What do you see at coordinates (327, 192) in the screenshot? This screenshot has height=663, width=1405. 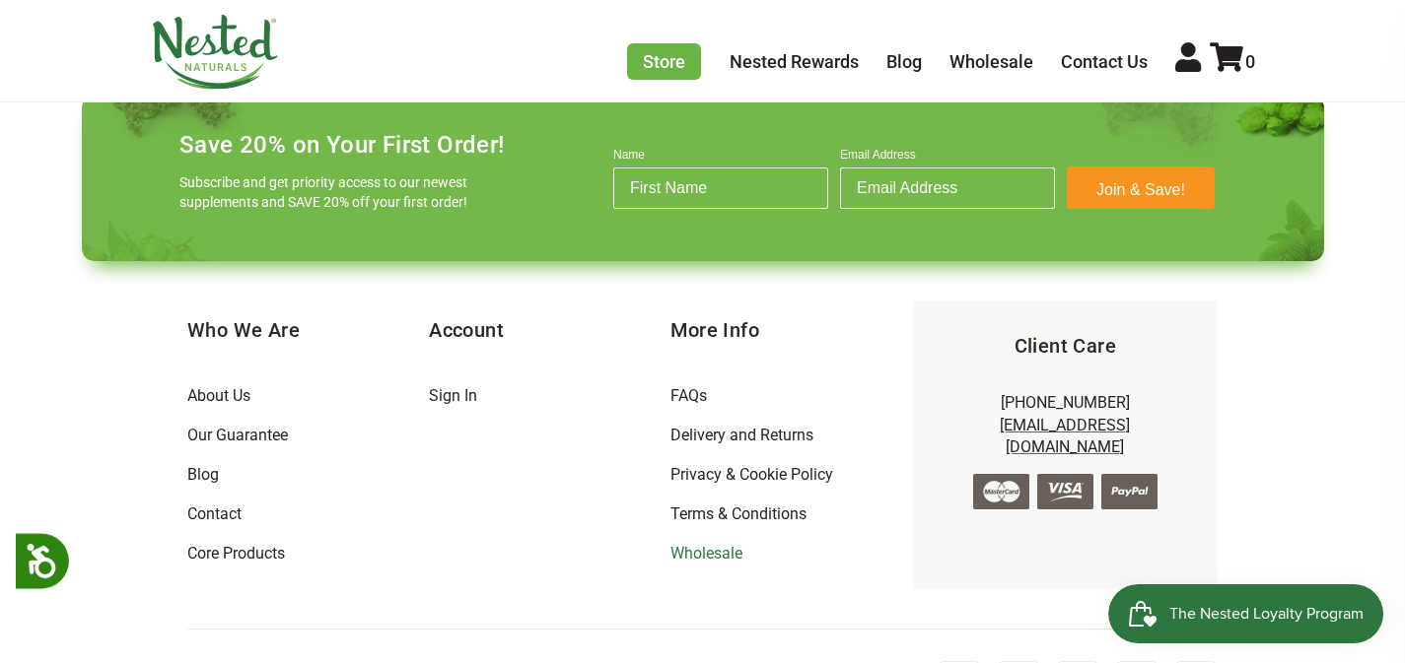 I see `p: Subscribe and get priority access to our newest supplements and SAVE 20% off your first order!` at bounding box center [327, 192].